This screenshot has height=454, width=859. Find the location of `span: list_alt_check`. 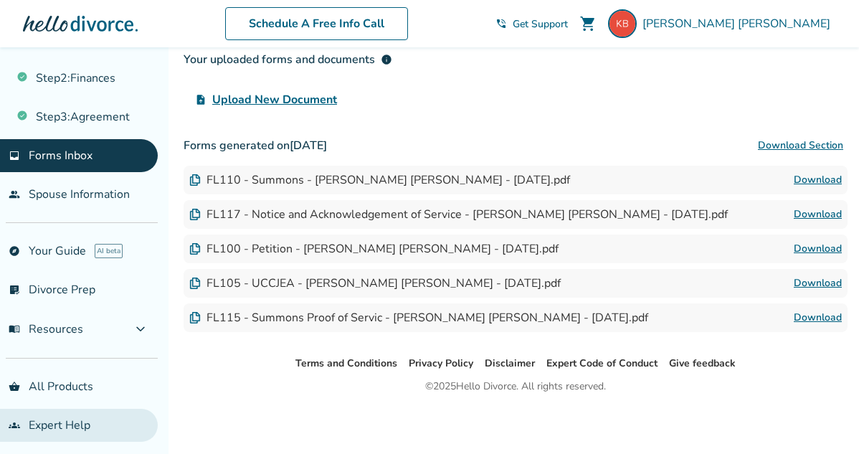

span: list_alt_check is located at coordinates (14, 290).